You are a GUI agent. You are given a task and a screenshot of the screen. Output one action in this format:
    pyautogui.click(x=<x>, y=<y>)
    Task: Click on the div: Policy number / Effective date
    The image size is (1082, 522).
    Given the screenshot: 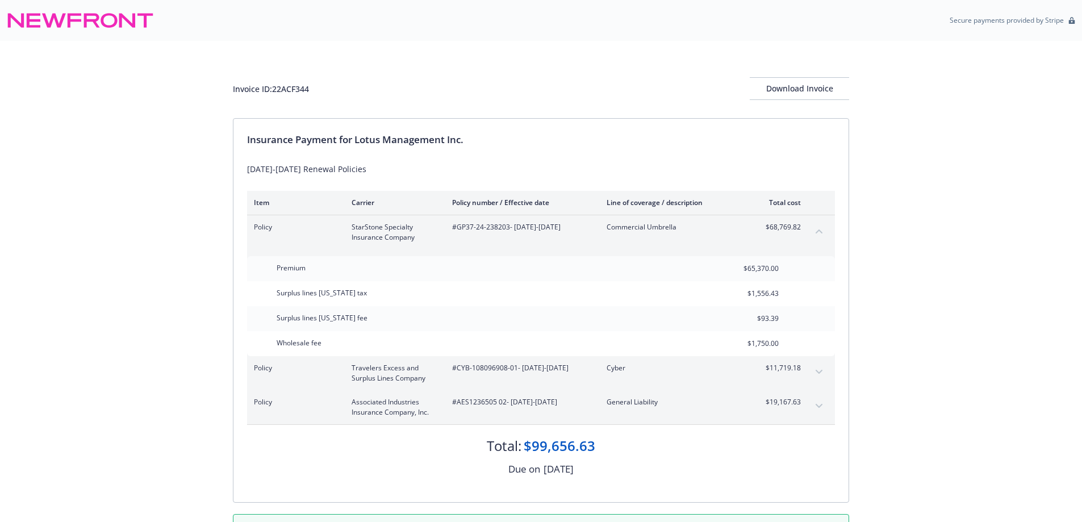 What is the action you would take?
    pyautogui.click(x=520, y=202)
    